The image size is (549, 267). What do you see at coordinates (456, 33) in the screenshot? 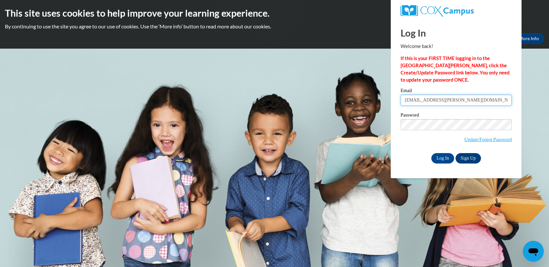
I see `h1: Log In` at bounding box center [456, 33].